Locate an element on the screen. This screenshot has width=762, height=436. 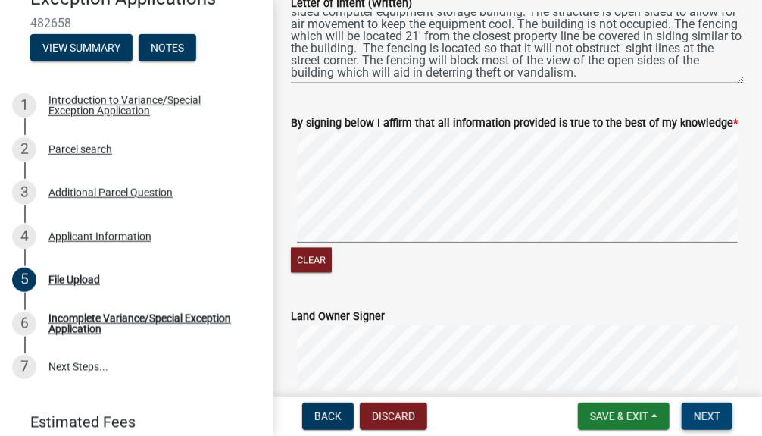
div: File Upload is located at coordinates (74, 280).